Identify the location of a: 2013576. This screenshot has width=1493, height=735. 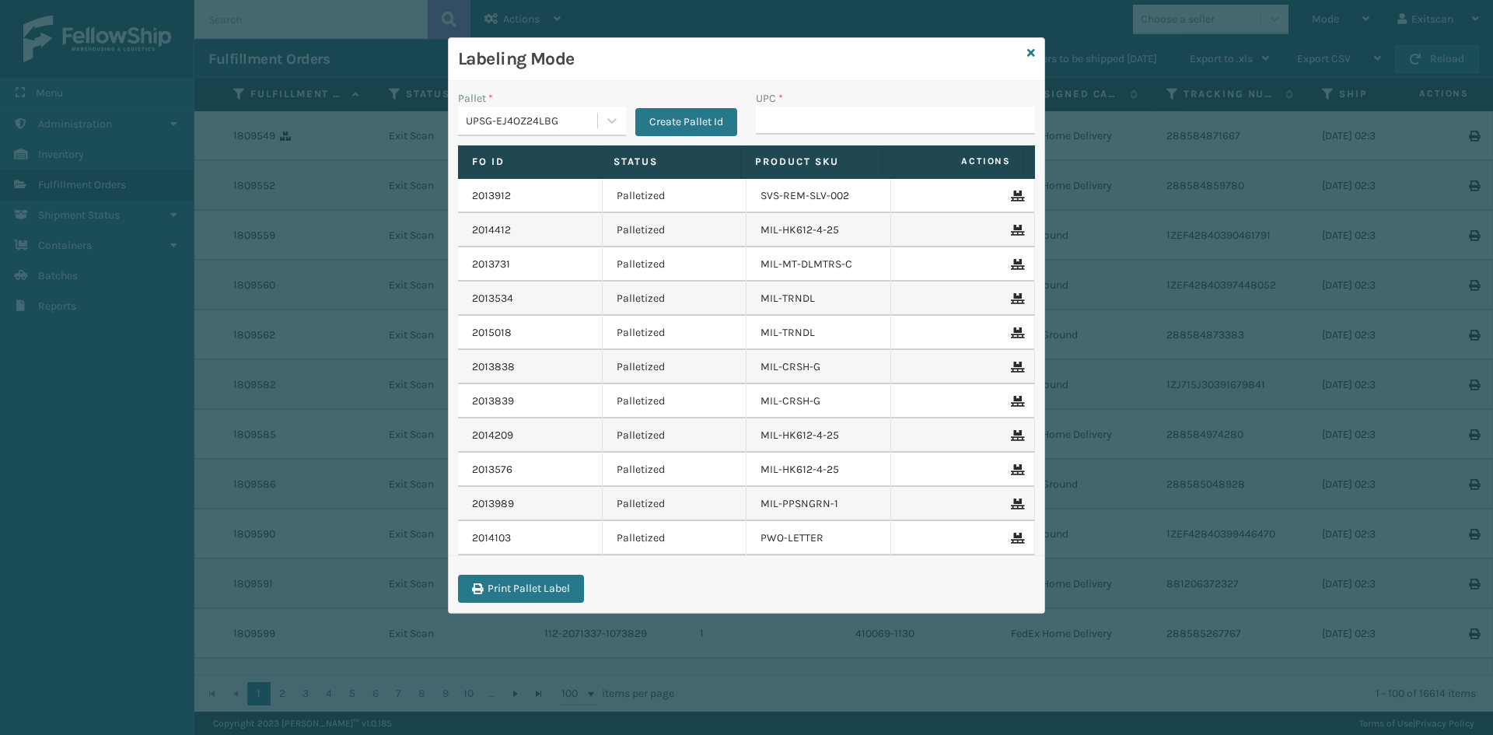
(492, 470).